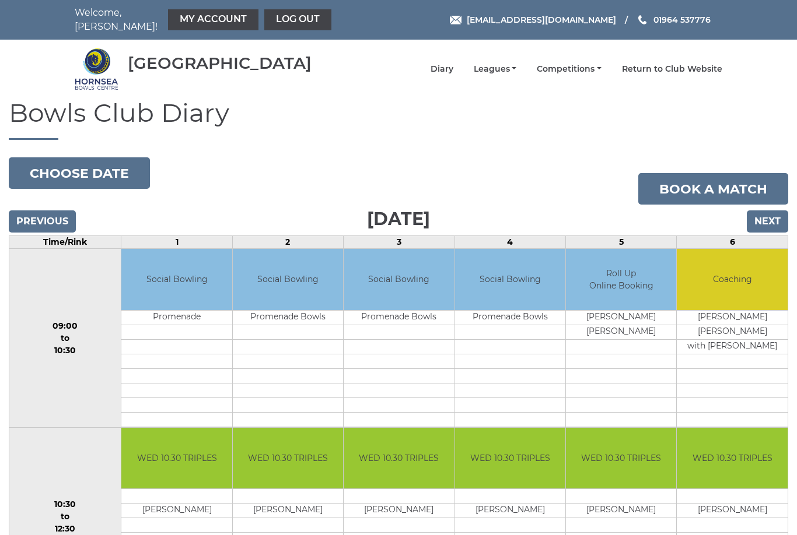  I want to click on td: 1, so click(177, 243).